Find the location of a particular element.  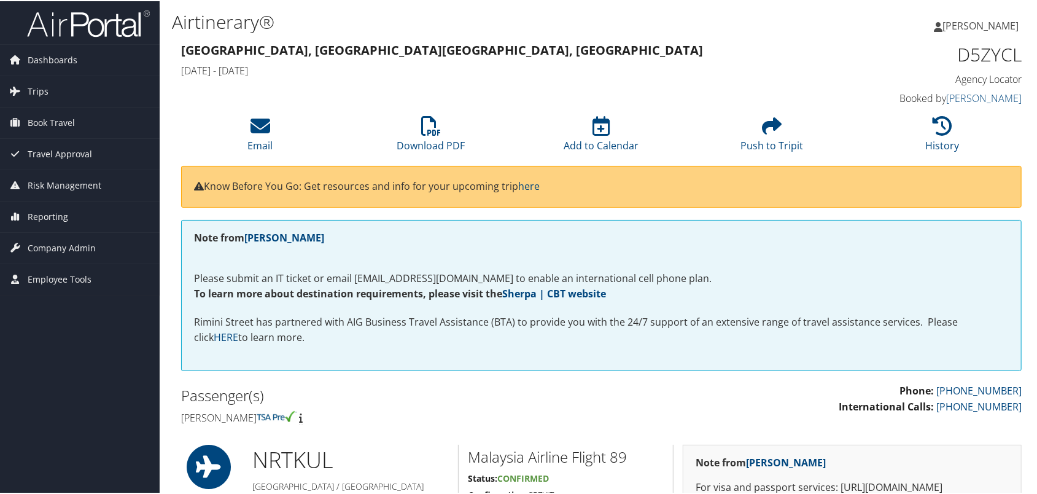

strong: Phone: is located at coordinates (917, 389).